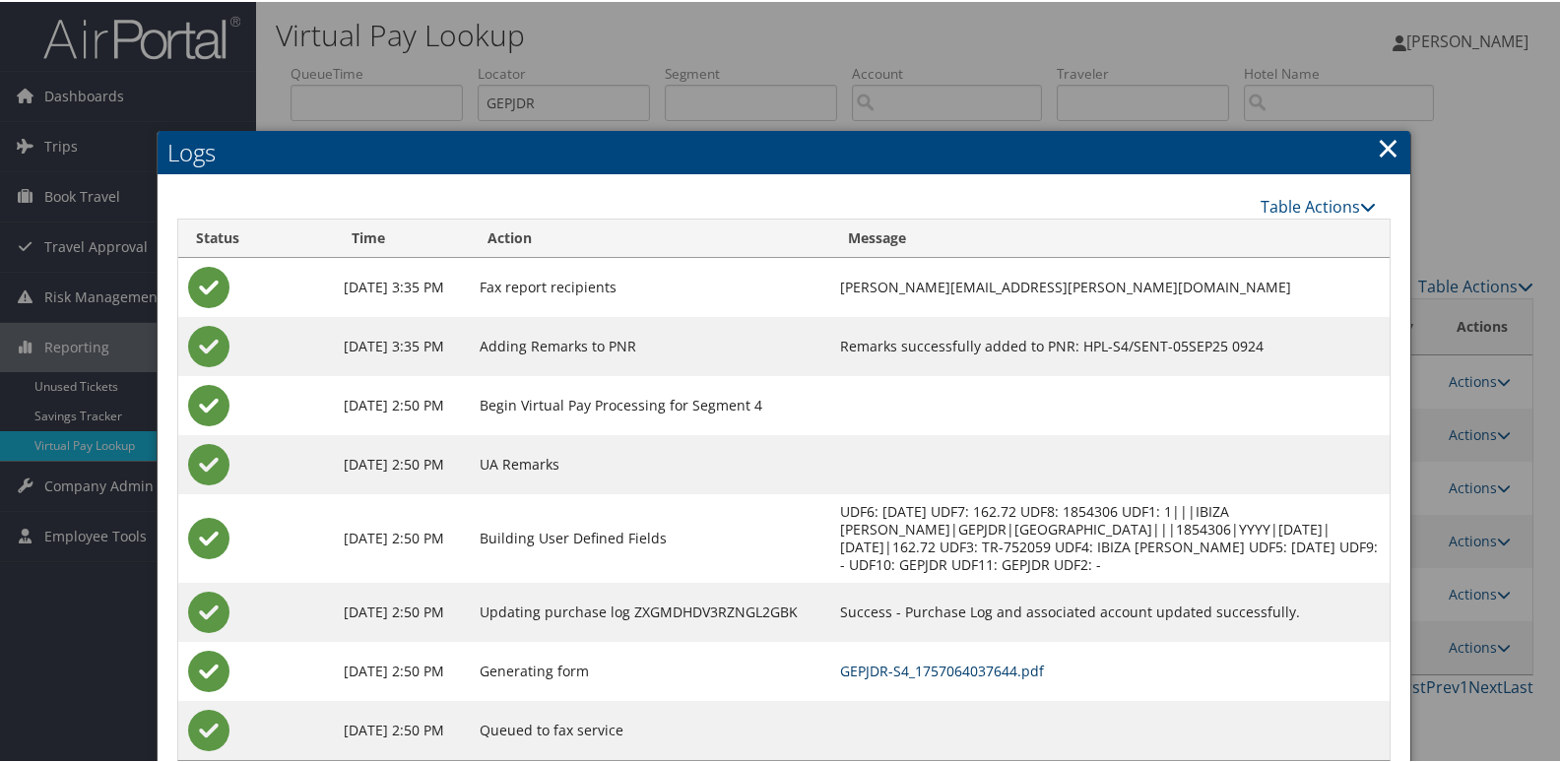 This screenshot has height=762, width=1560. What do you see at coordinates (650, 611) in the screenshot?
I see `td: Updating purchase log ZXGMDHDV3RZNGL2GBK` at bounding box center [650, 611].